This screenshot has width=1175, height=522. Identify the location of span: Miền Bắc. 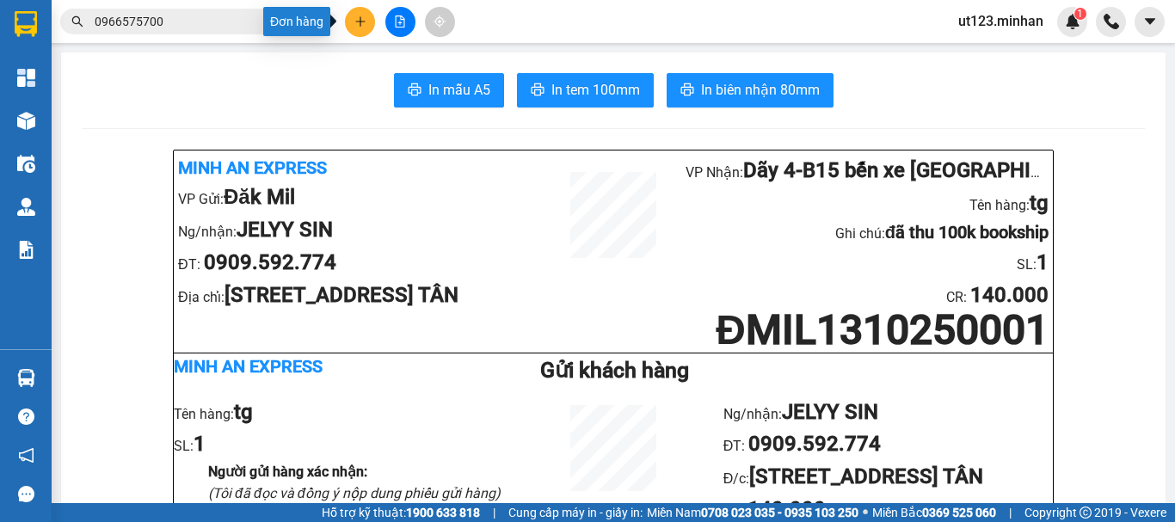
(934, 513).